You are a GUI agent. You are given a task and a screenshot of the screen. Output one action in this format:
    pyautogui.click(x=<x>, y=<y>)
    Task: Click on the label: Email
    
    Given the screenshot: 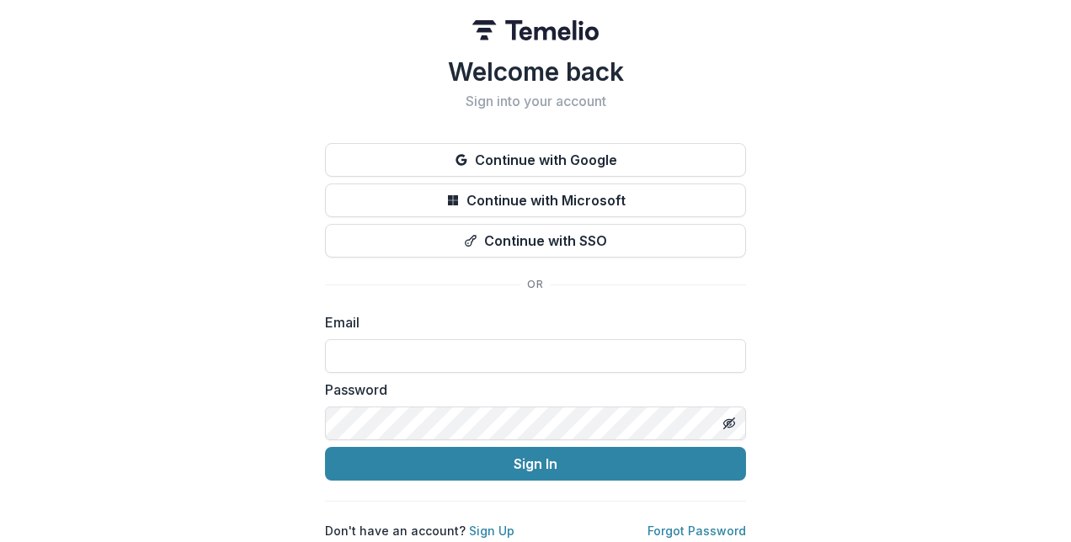 What is the action you would take?
    pyautogui.click(x=530, y=322)
    